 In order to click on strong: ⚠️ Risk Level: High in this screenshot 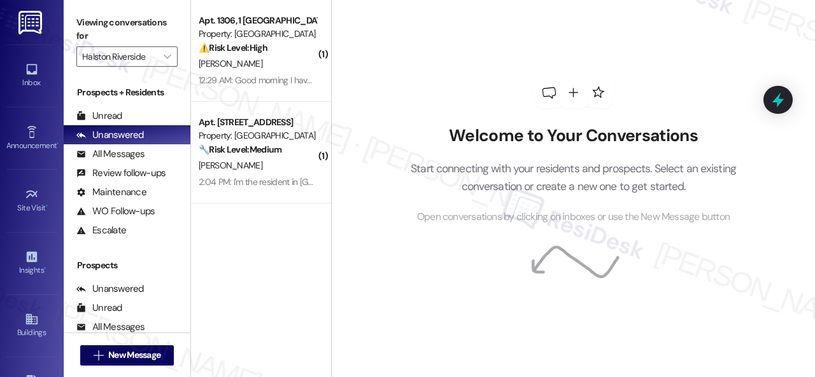, I will do `click(233, 48)`.